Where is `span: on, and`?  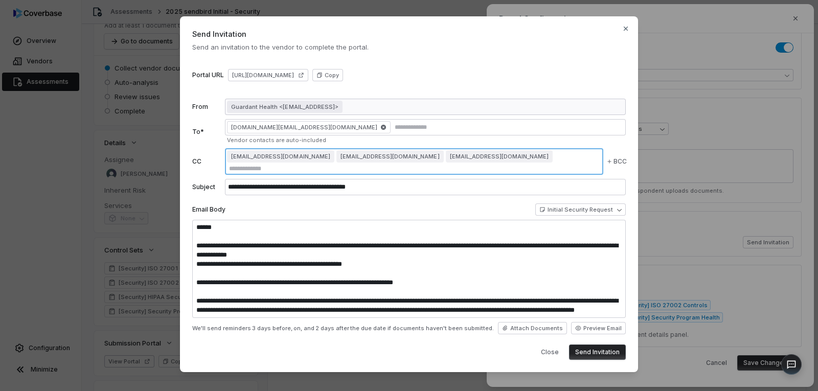 span: on, and is located at coordinates (304, 328).